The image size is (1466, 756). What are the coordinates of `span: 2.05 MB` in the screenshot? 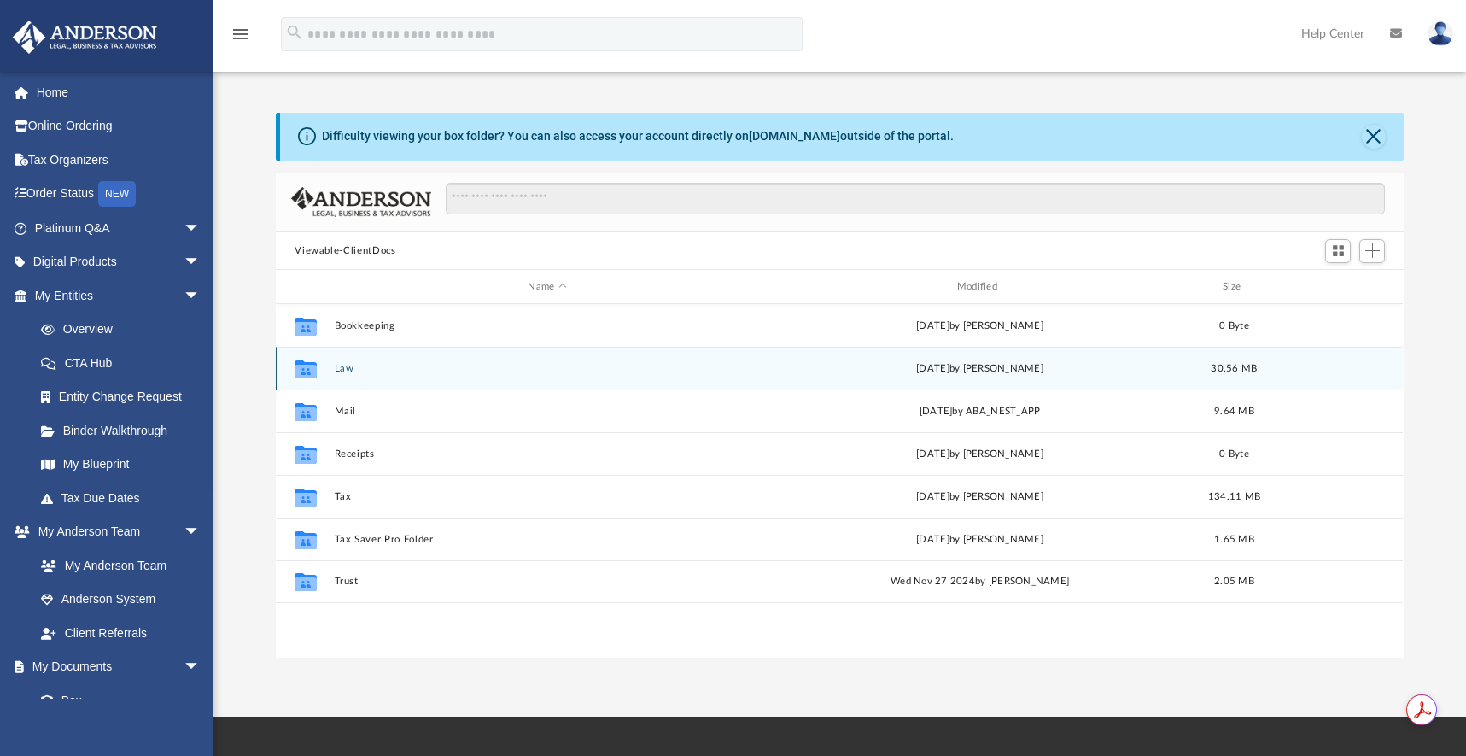 It's located at (1234, 581).